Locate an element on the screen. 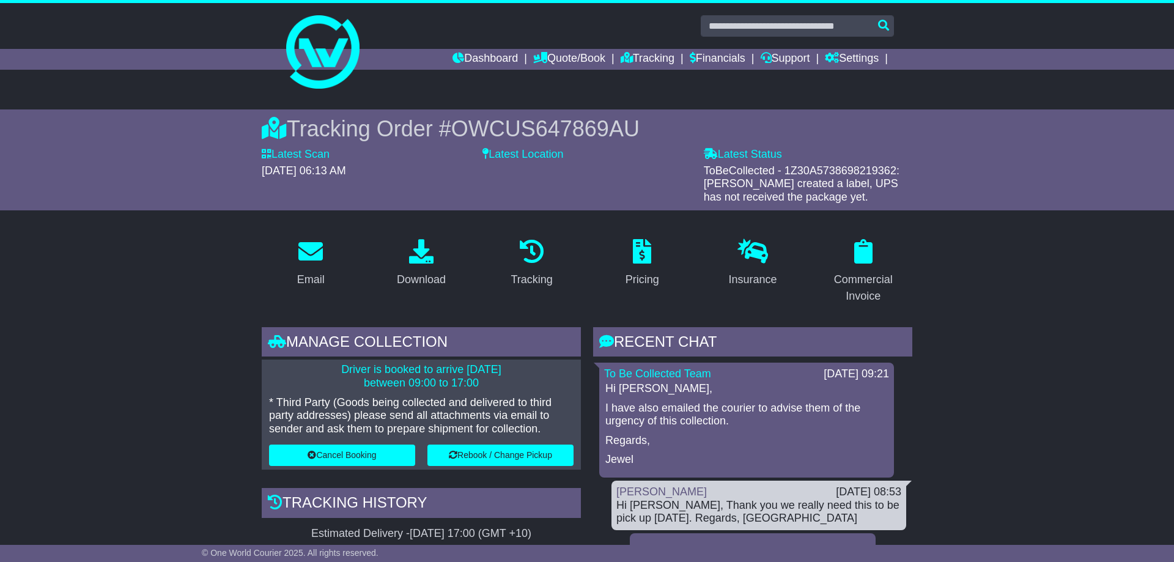 This screenshot has width=1174, height=562. div: Tracking is located at coordinates (532, 279).